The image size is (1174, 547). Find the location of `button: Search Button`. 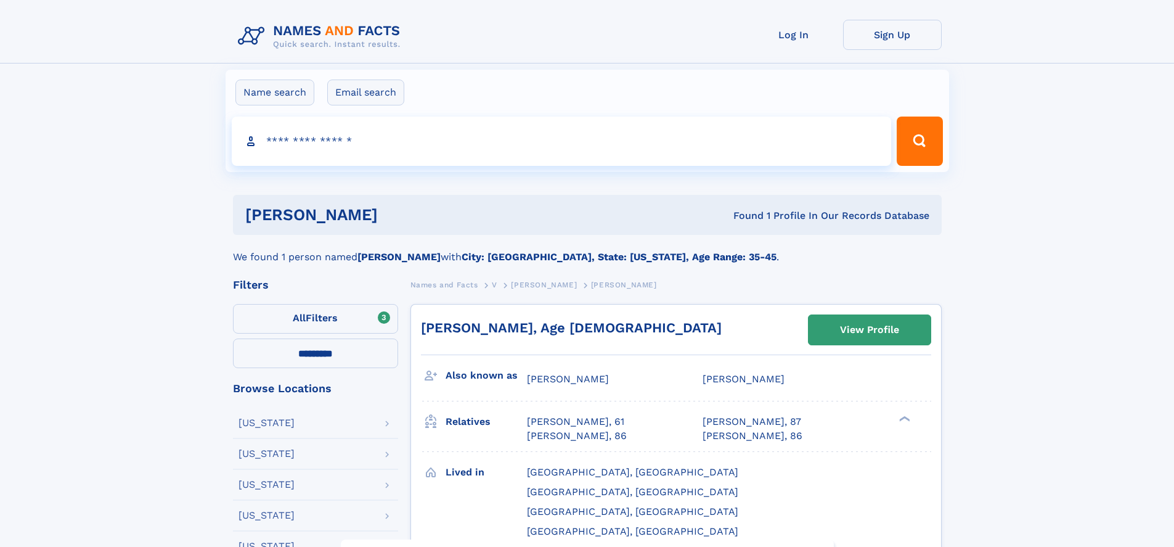

button: Search Button is located at coordinates (919, 141).